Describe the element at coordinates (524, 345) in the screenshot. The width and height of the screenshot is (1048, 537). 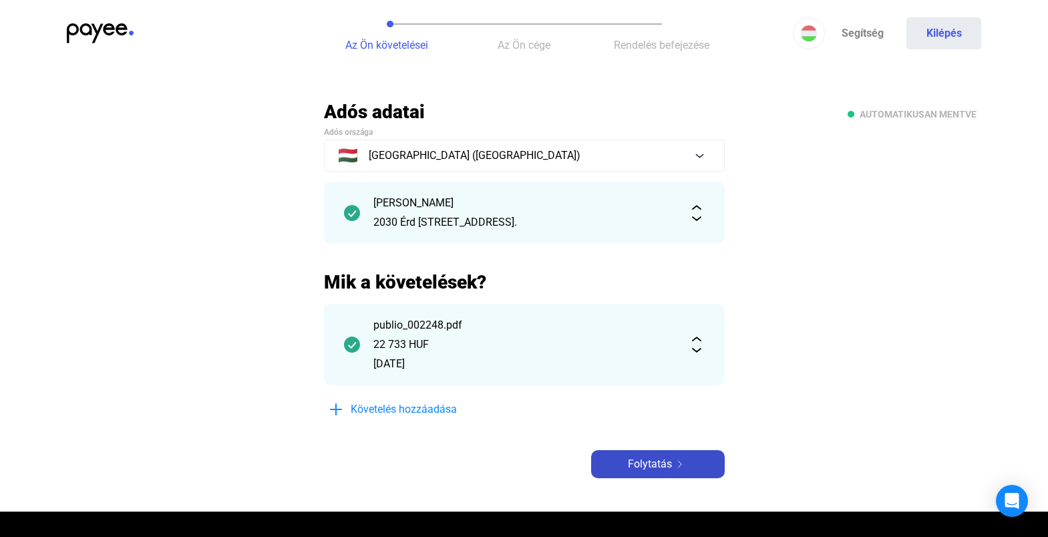
I see `div: 22 733 HUF` at that location.